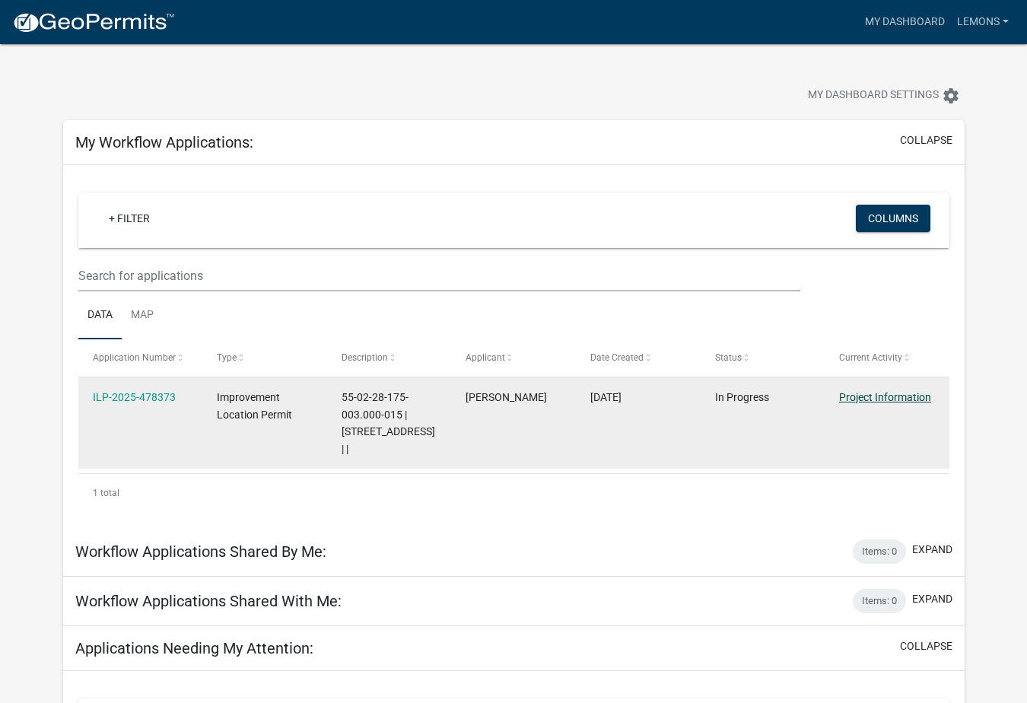 This screenshot has width=1027, height=703. I want to click on datatable-header-cell: Description, so click(389, 357).